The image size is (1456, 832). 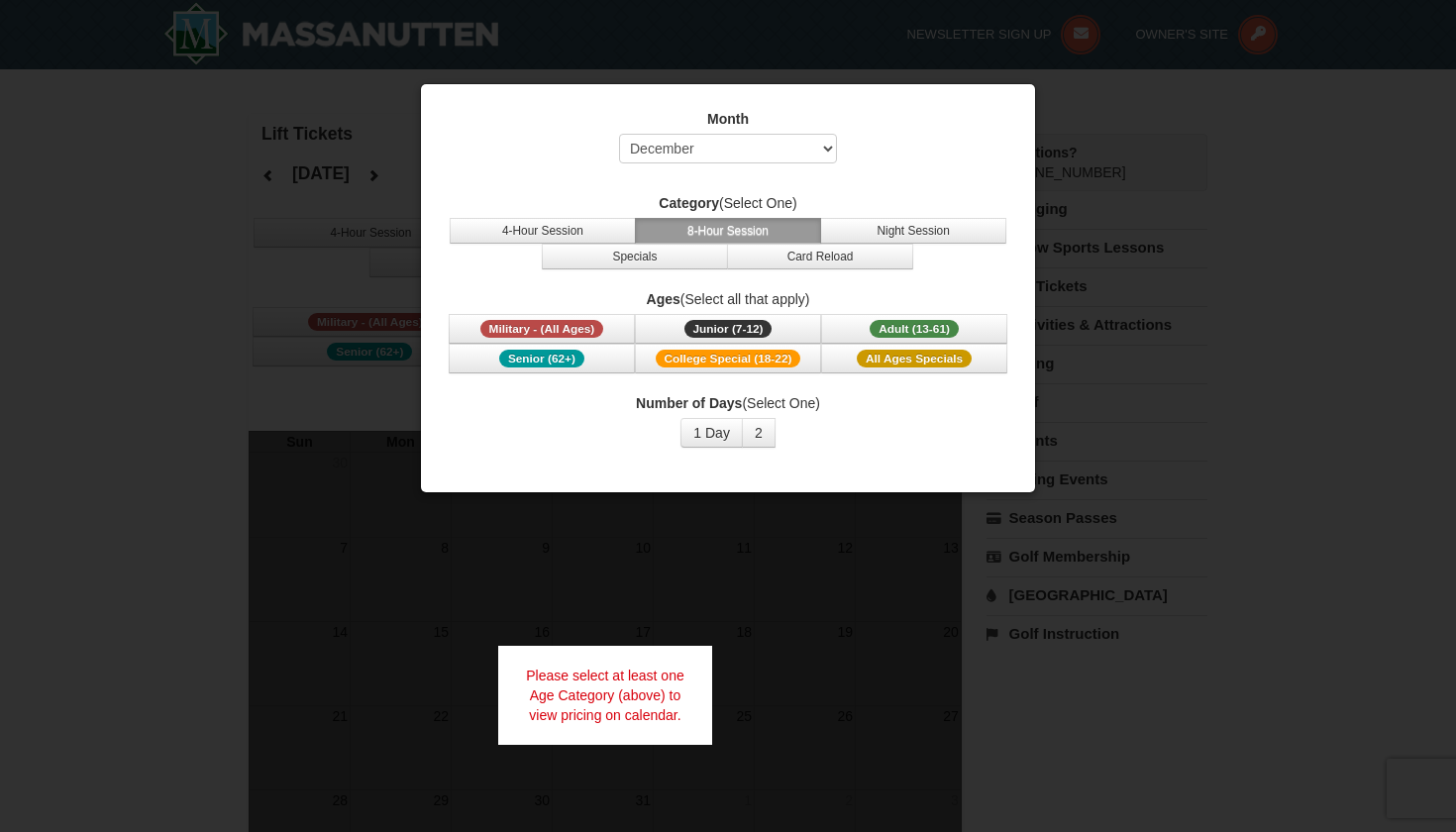 I want to click on div: Please select at least one Age Category (above) to view pricing on calendar., so click(x=605, y=695).